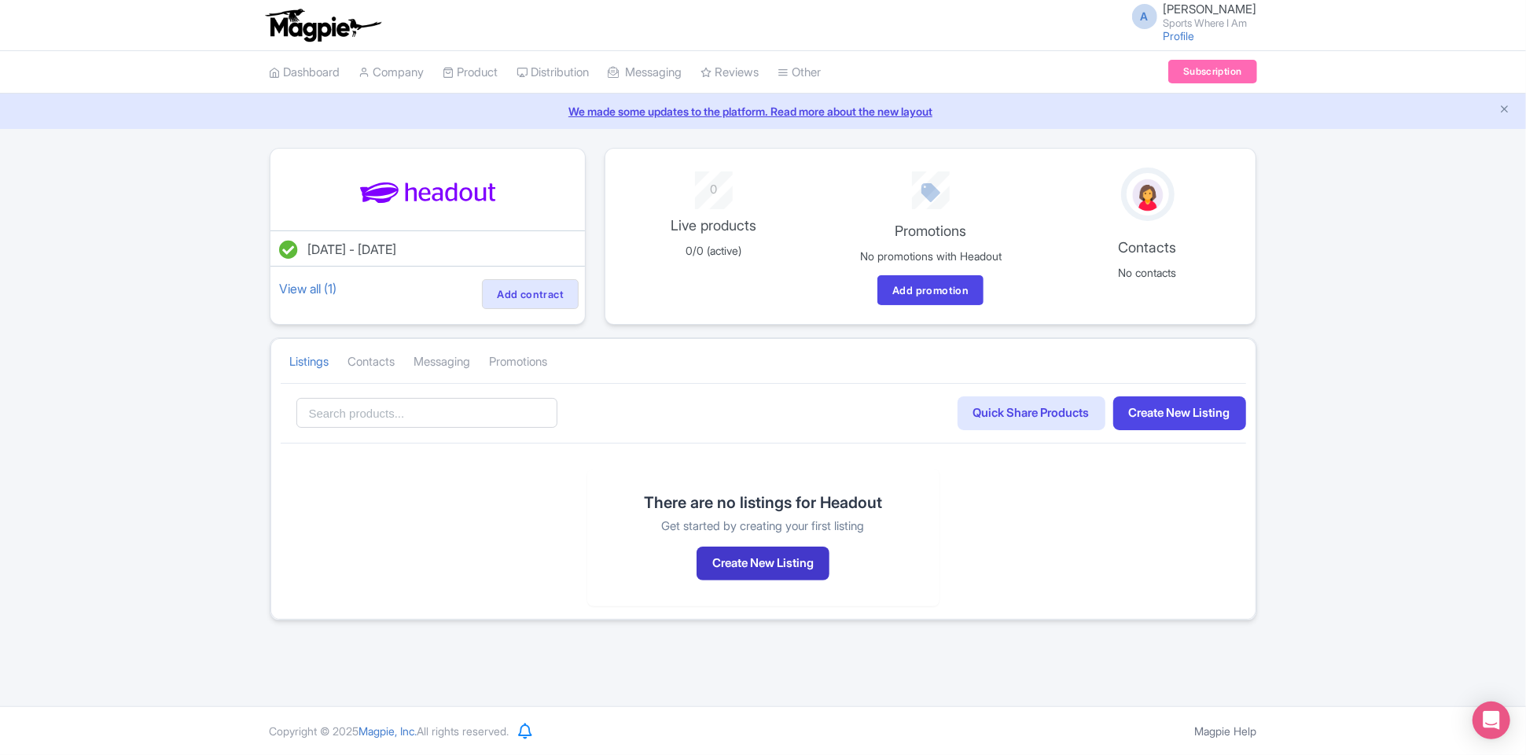  What do you see at coordinates (763, 502) in the screenshot?
I see `h2: There are no listings for Headout` at bounding box center [763, 502].